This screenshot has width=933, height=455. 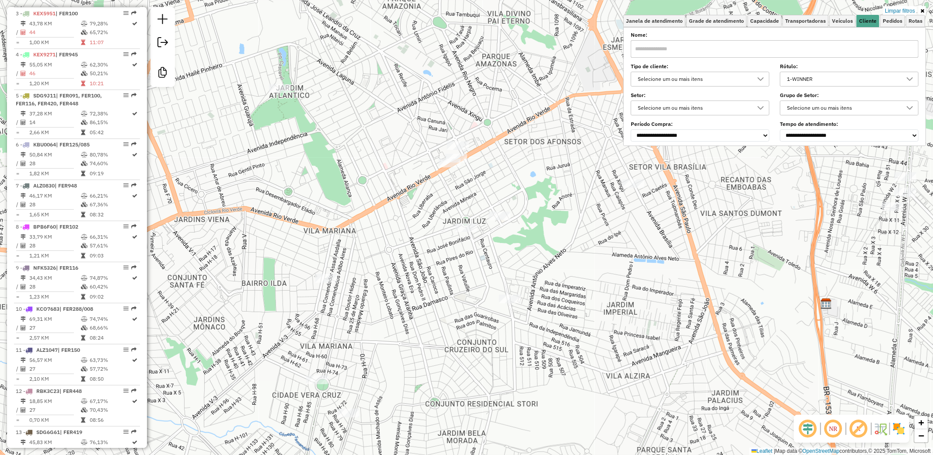 I want to click on span: Ocultar deslocamento, so click(x=808, y=429).